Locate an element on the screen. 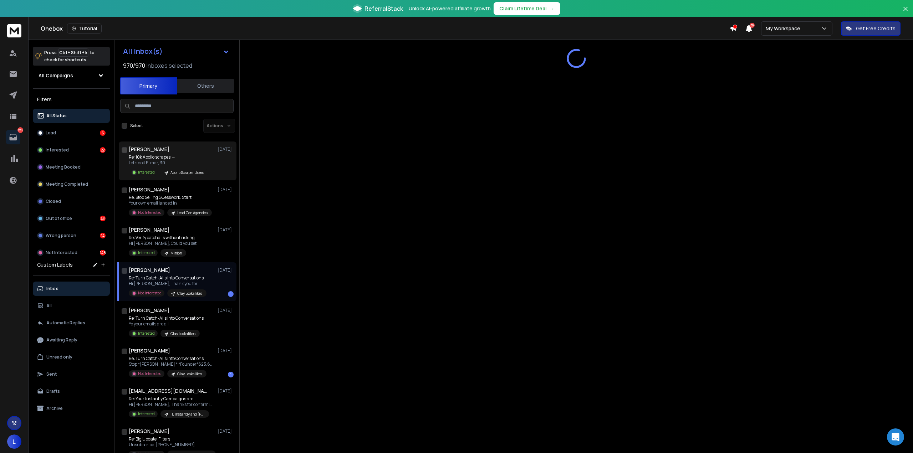 This screenshot has height=453, width=913. h3: Inboxes selected is located at coordinates (169, 66).